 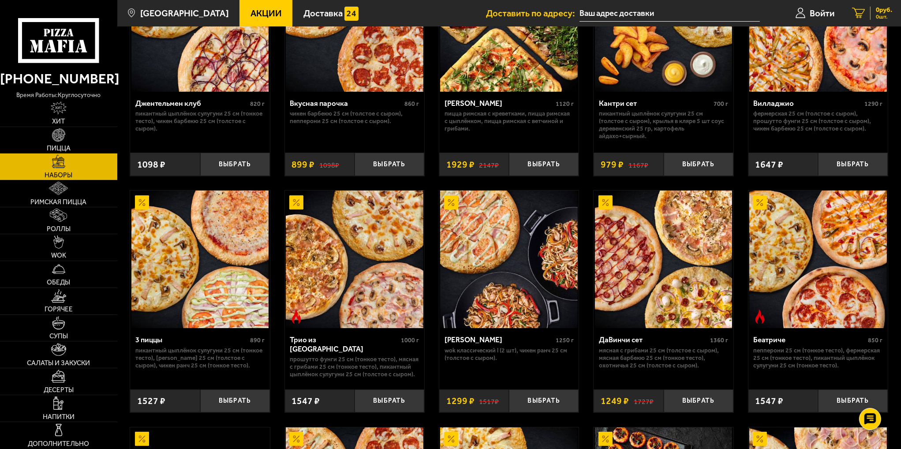 I want to click on a: АкционныйОстрое блюдоТрио из Рио, so click(x=355, y=259).